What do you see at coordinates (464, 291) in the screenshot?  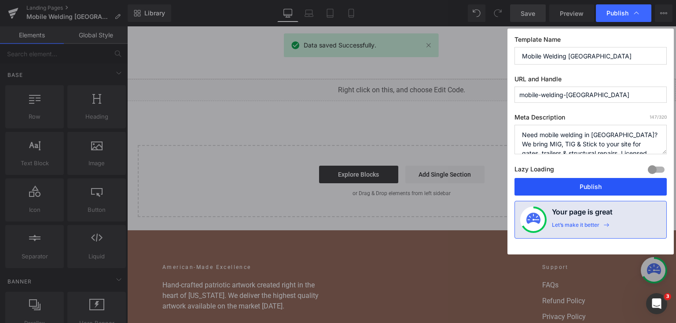 I see `a: Privacy Policy` at bounding box center [464, 291].